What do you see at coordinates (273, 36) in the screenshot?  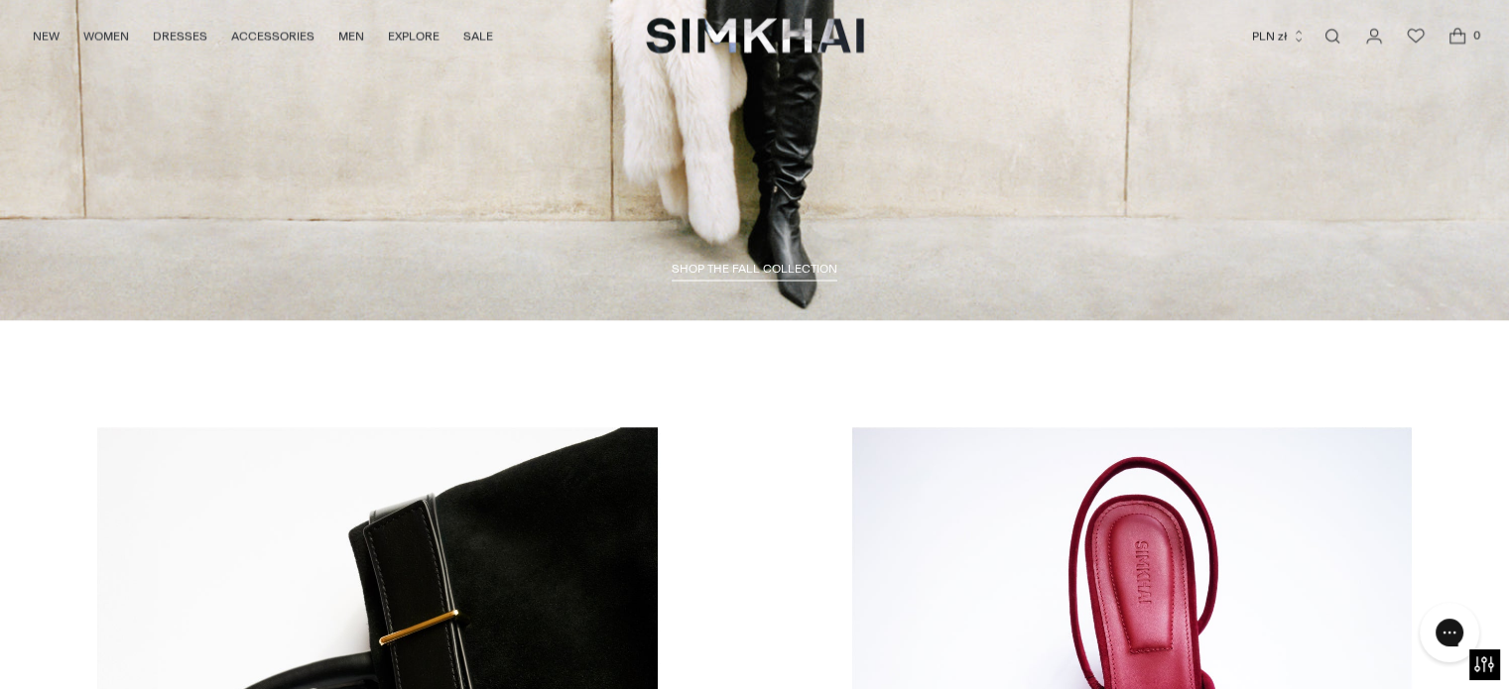 I see `a: ACCESSORIES` at bounding box center [273, 36].